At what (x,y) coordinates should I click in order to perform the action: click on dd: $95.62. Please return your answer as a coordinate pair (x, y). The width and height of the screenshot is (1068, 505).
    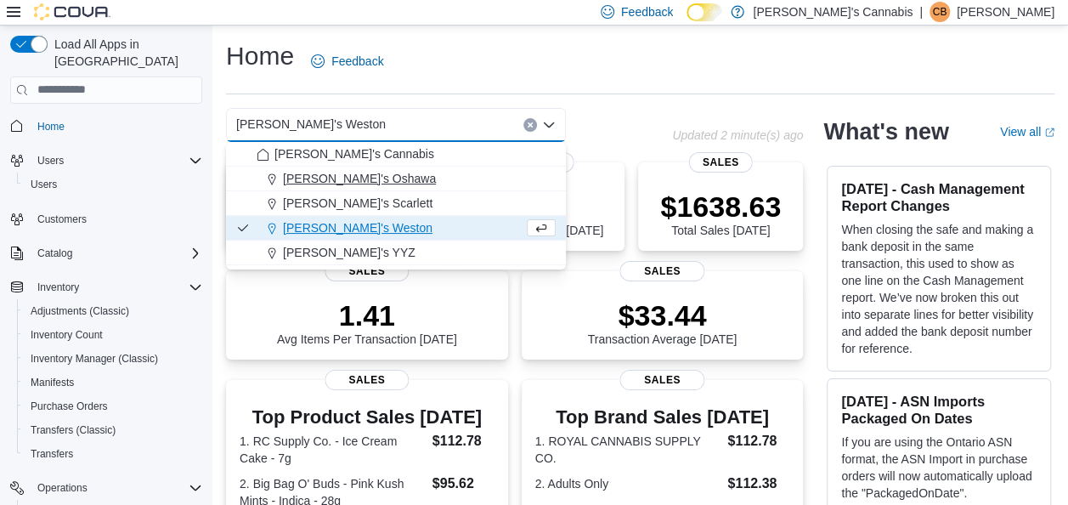
    Looking at the image, I should click on (463, 484).